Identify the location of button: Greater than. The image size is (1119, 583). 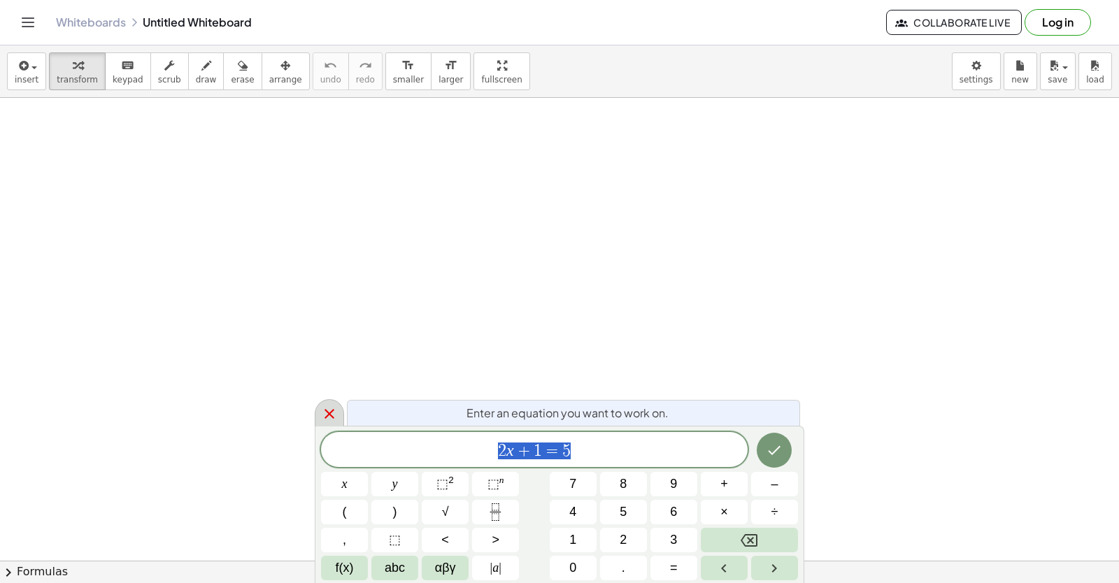
(495, 540).